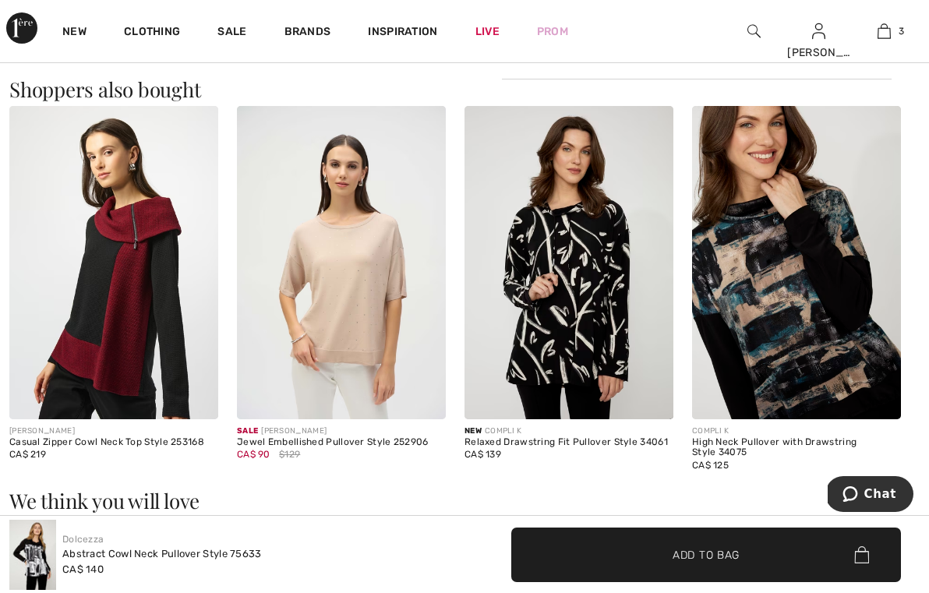 Image resolution: width=929 pixels, height=593 pixels. Describe the element at coordinates (797, 448) in the screenshot. I see `div: High Neck Pullover with Drawstring Style 34075` at that location.